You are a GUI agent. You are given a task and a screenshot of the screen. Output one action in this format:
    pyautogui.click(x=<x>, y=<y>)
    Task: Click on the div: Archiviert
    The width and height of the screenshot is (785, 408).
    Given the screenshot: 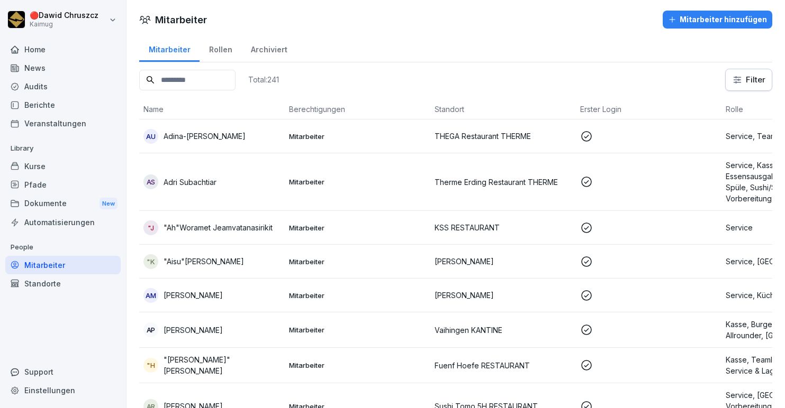 What is the action you would take?
    pyautogui.click(x=269, y=48)
    